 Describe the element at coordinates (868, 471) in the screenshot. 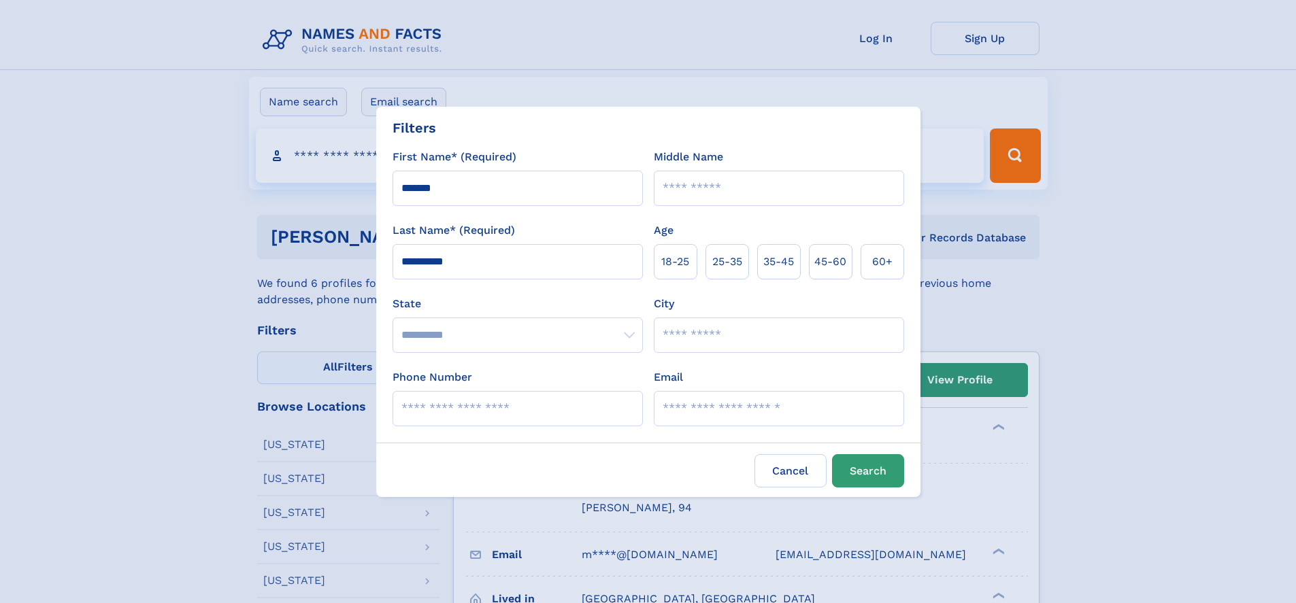

I see `button: Search` at that location.